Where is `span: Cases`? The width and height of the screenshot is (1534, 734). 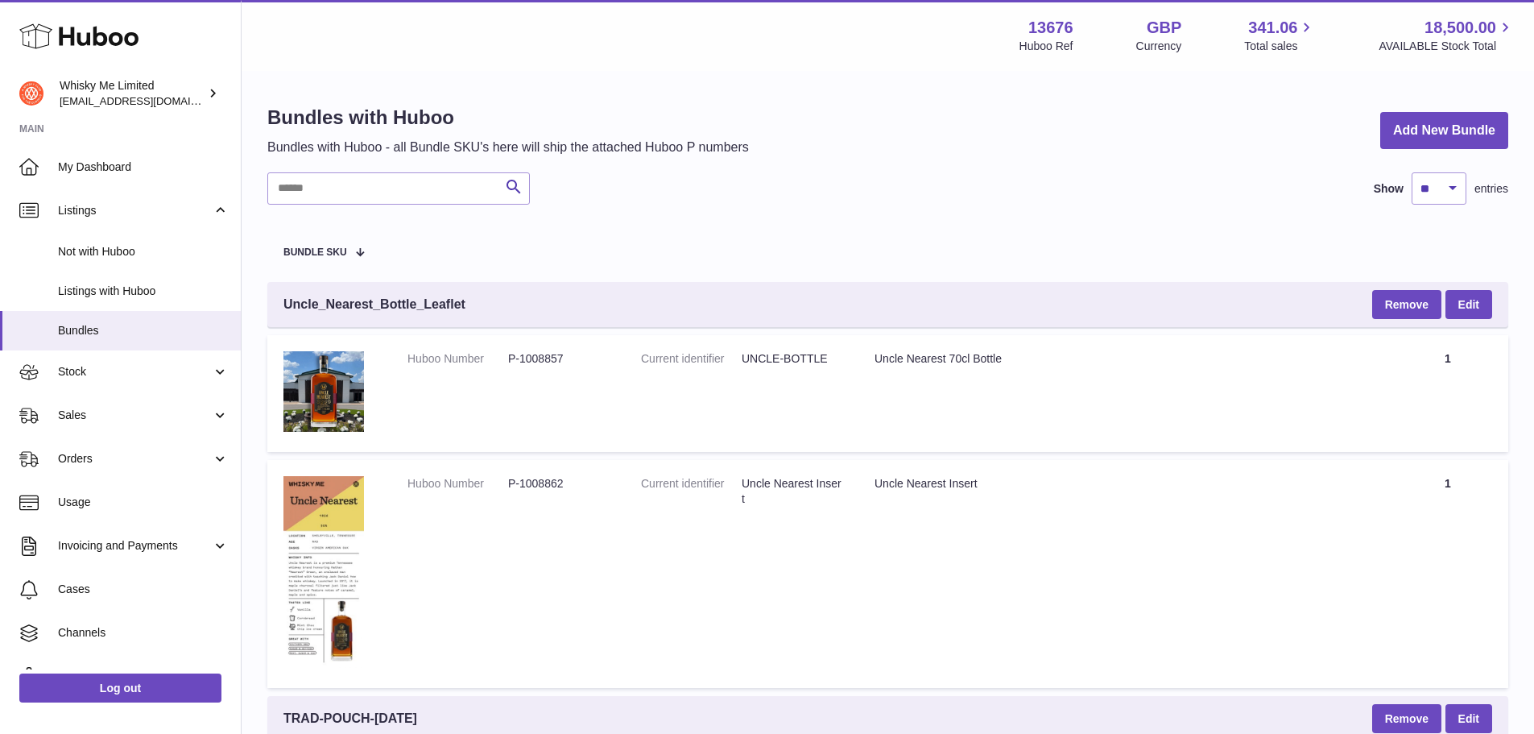
span: Cases is located at coordinates (143, 589).